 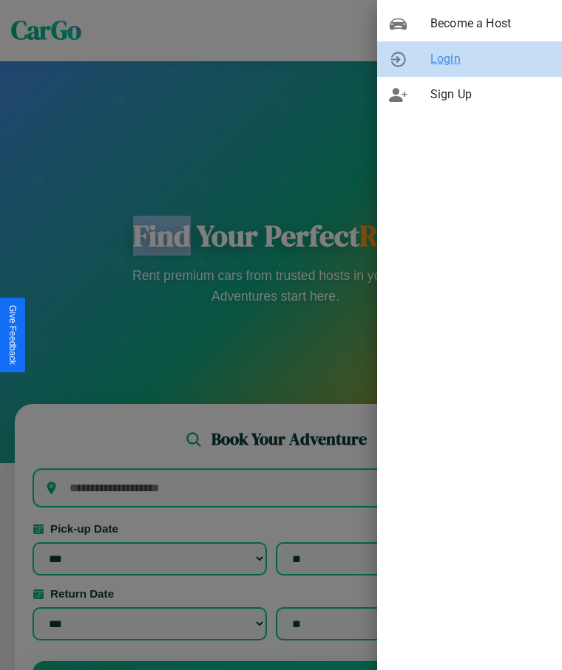 I want to click on span: Sign Up, so click(x=490, y=95).